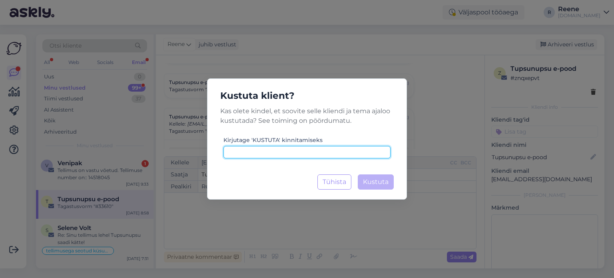 The image size is (614, 278). Describe the element at coordinates (376, 182) in the screenshot. I see `span: Kustuta` at that location.